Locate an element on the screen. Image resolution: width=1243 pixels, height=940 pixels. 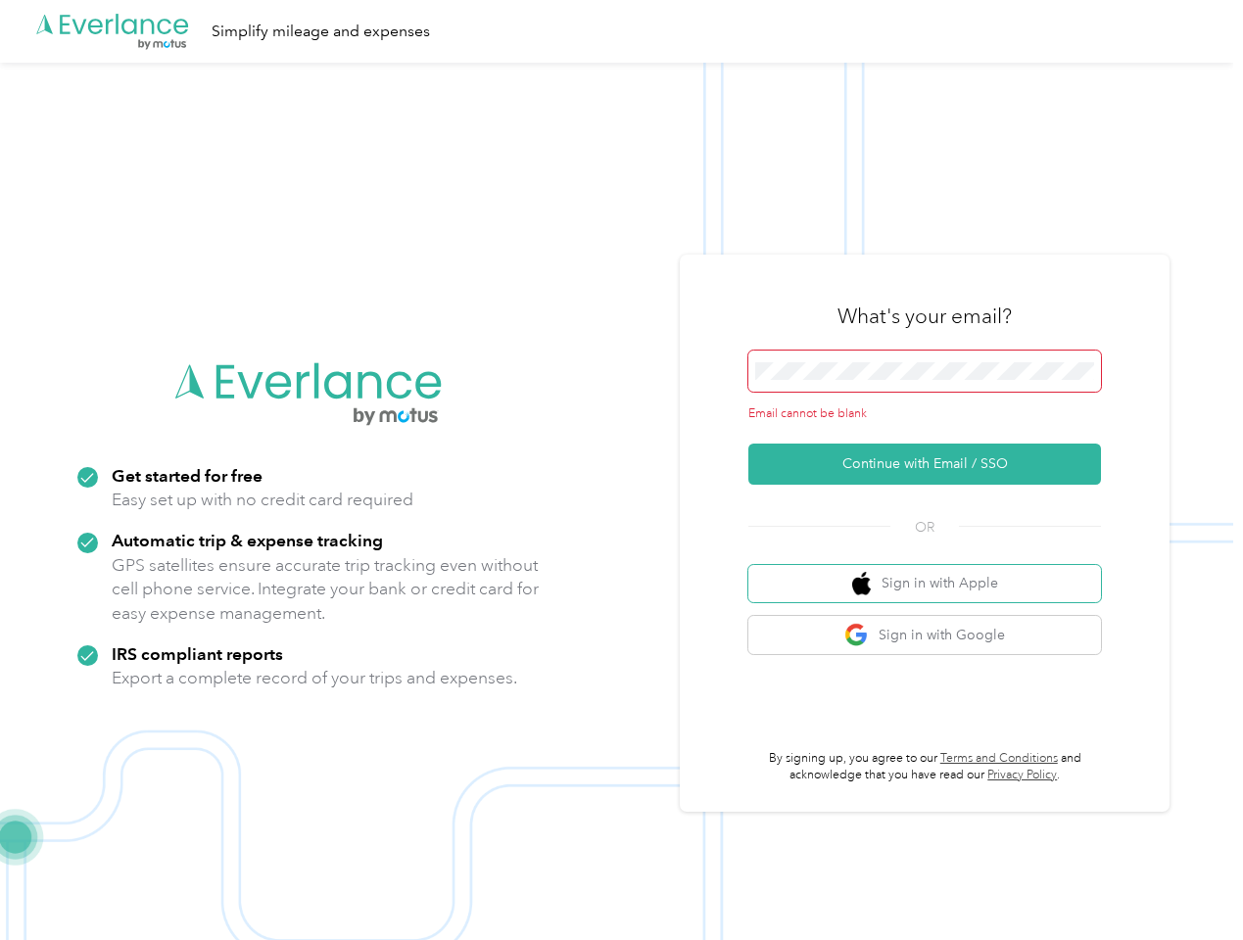
button: Continue with Email / SSO is located at coordinates (925, 464).